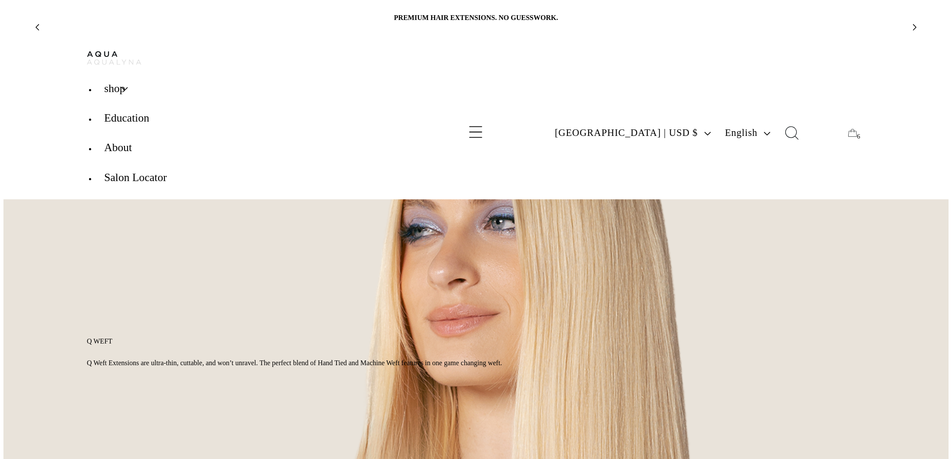 The image size is (952, 459). I want to click on div: Announcement, so click(476, 27).